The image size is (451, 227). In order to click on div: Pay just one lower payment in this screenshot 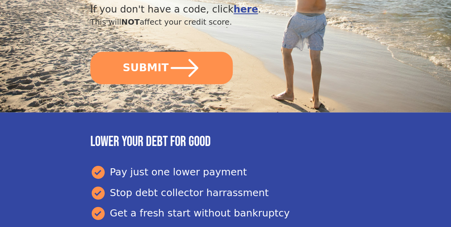, I will do `click(226, 172)`.